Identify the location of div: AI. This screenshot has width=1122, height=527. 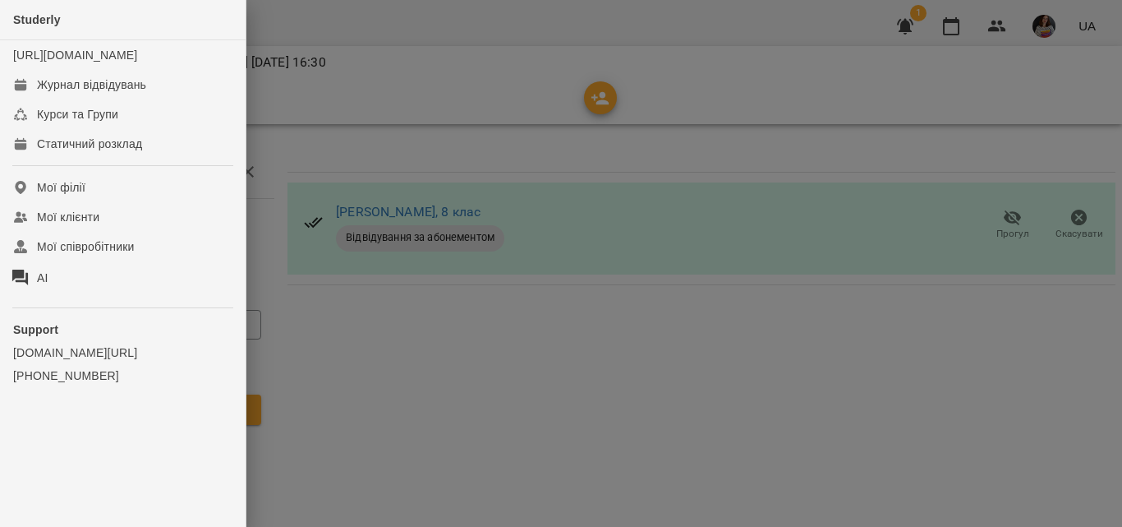
(43, 278).